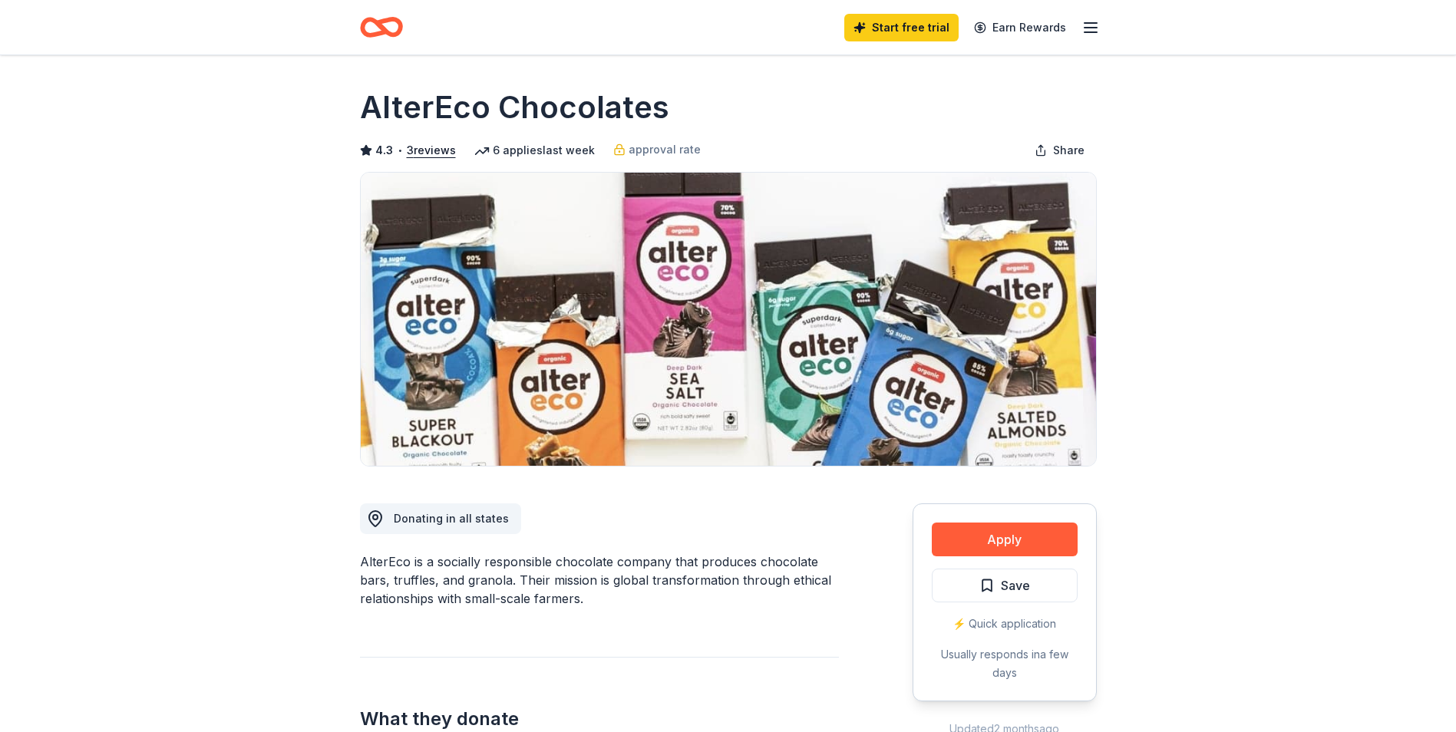  I want to click on span: approval rate, so click(665, 150).